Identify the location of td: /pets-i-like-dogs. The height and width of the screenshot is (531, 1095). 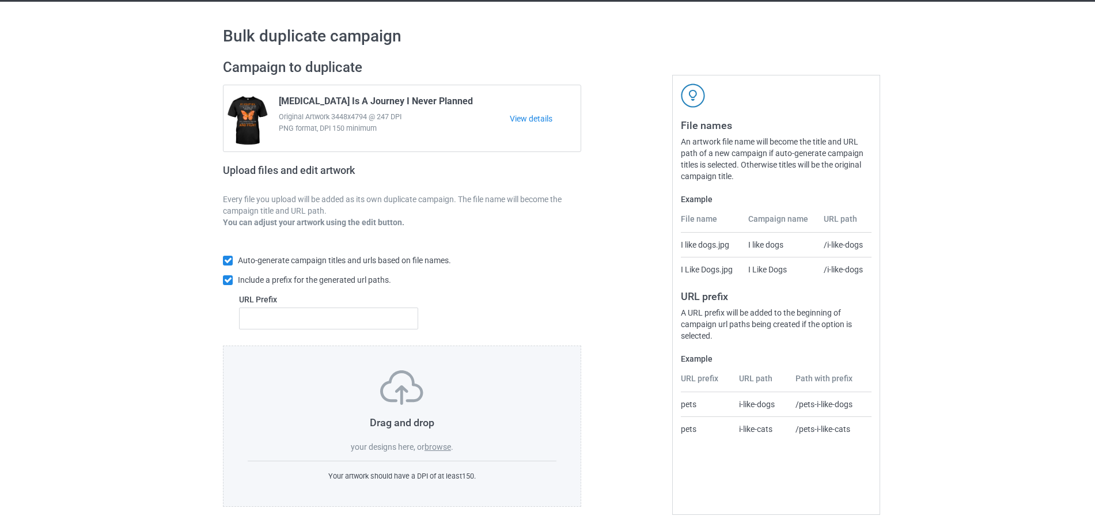
(830, 405).